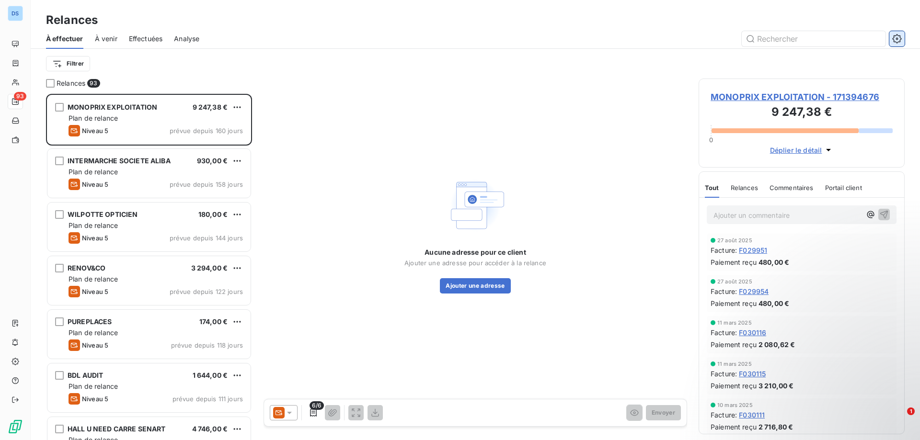  I want to click on button: Filtrer, so click(68, 64).